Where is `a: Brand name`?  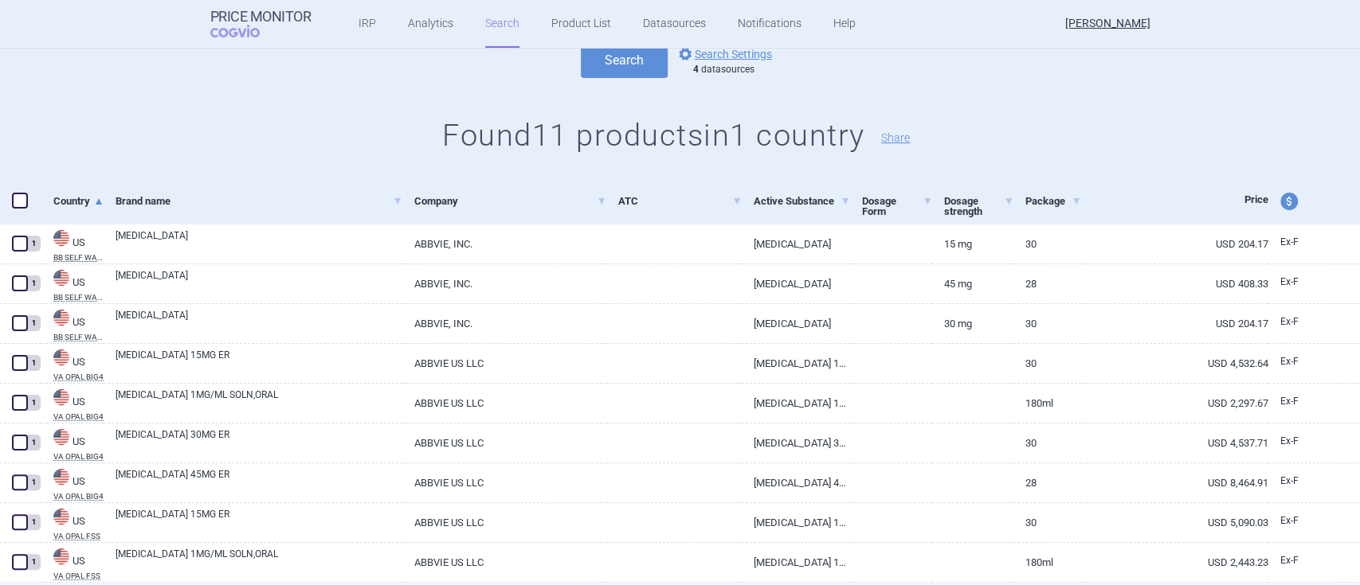 a: Brand name is located at coordinates (259, 201).